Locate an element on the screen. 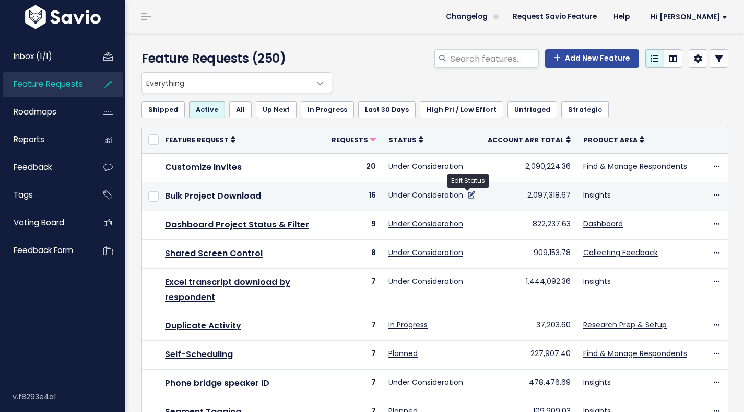 Image resolution: width=744 pixels, height=412 pixels. td: 1,444,092.36 is located at coordinates (529, 290).